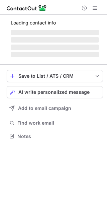  I want to click on span: Add to email campaign, so click(45, 108).